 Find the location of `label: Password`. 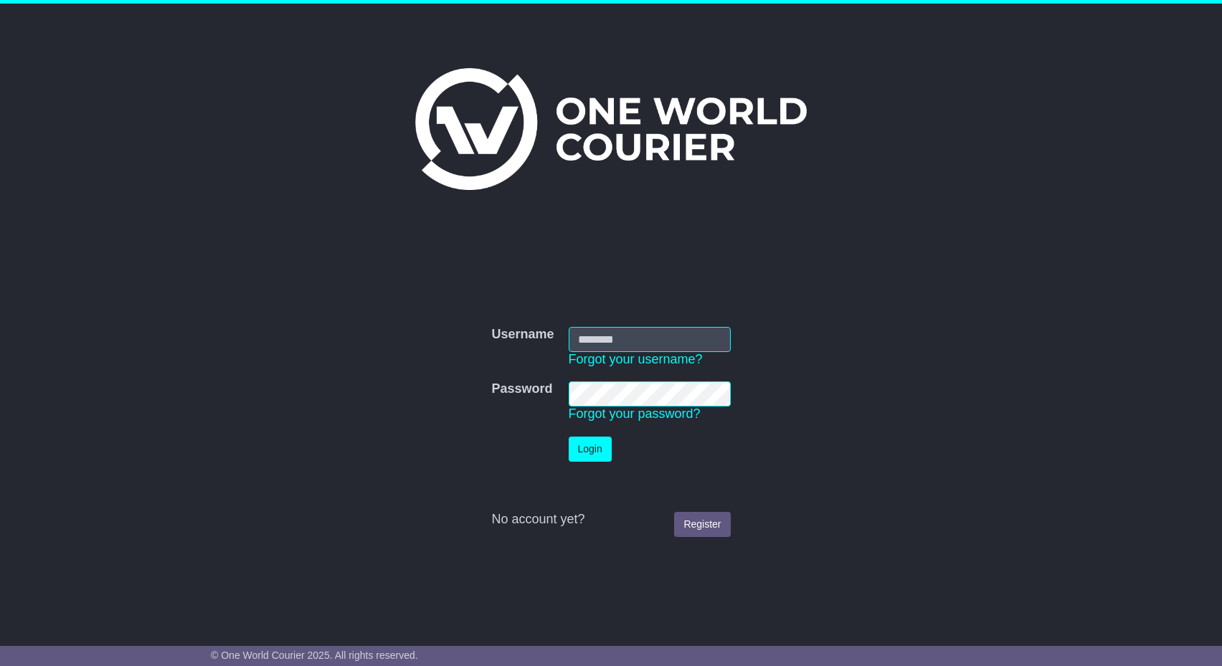

label: Password is located at coordinates (521, 389).